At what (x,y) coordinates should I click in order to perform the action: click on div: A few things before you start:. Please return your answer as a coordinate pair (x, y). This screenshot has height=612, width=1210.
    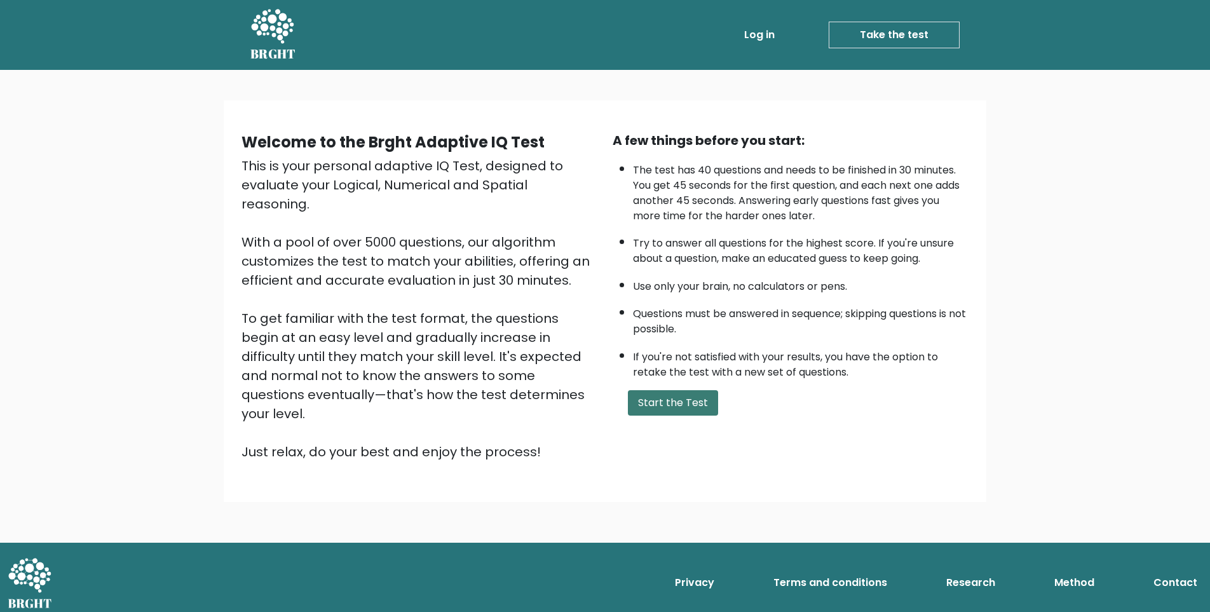
    Looking at the image, I should click on (791, 140).